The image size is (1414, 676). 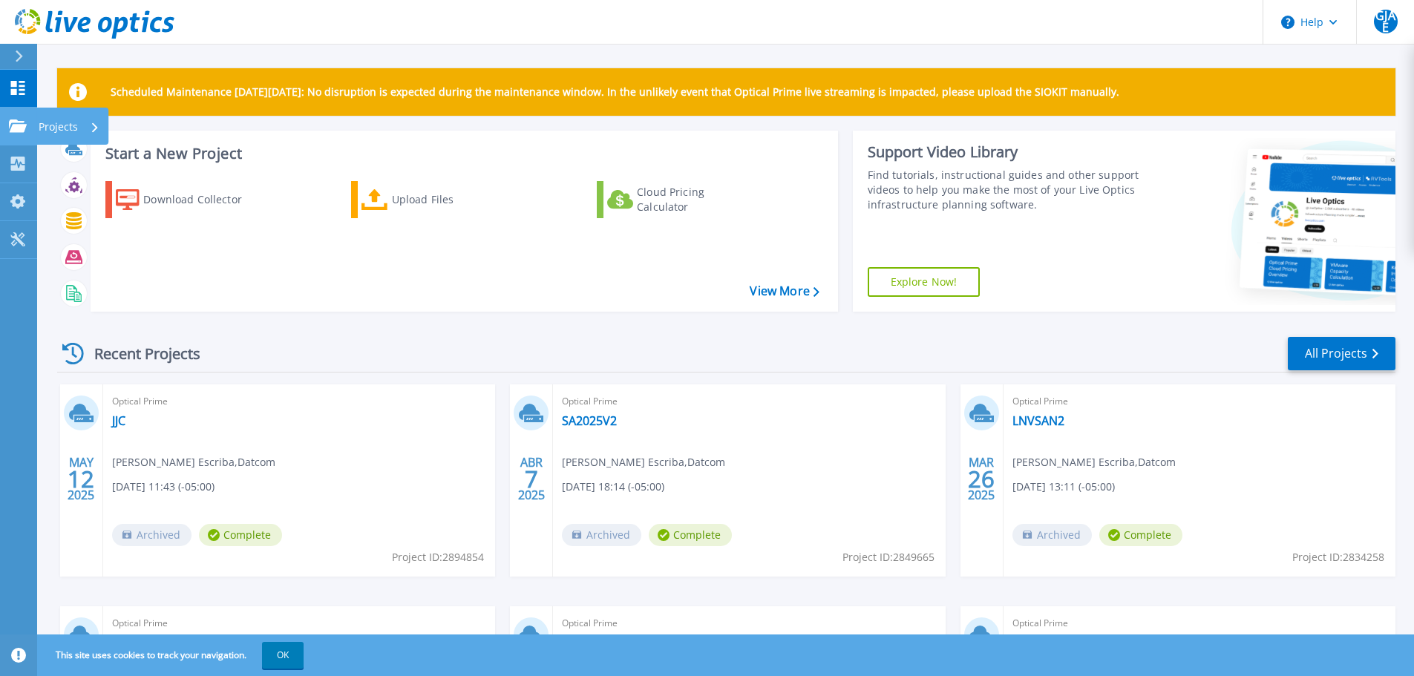 What do you see at coordinates (283, 655) in the screenshot?
I see `button: OK` at bounding box center [283, 655].